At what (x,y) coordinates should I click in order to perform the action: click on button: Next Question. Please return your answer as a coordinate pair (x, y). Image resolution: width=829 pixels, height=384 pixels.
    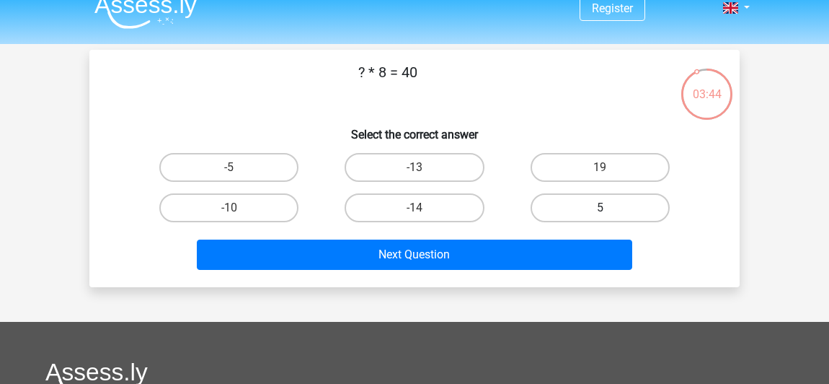
    Looking at the image, I should click on (415, 255).